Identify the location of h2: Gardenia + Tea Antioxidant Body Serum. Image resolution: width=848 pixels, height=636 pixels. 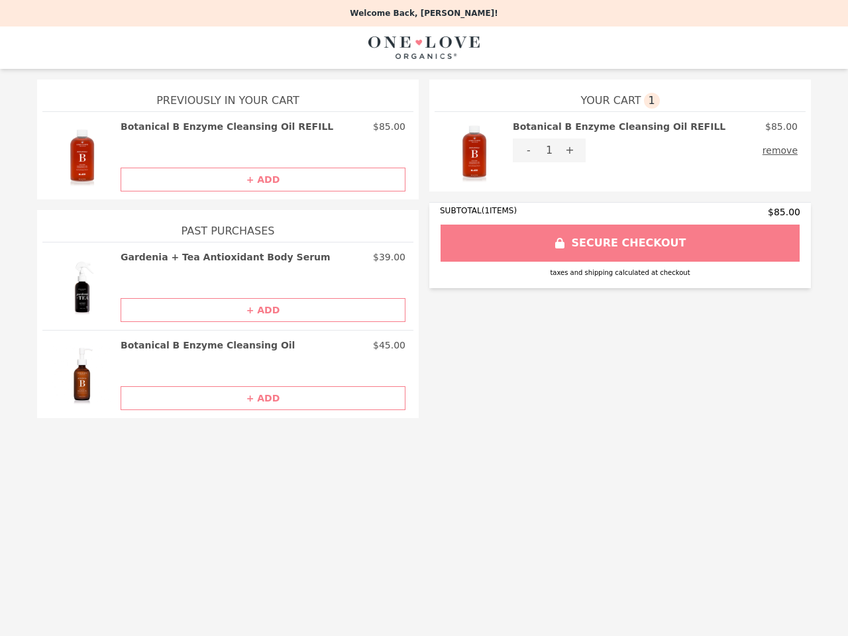
(225, 257).